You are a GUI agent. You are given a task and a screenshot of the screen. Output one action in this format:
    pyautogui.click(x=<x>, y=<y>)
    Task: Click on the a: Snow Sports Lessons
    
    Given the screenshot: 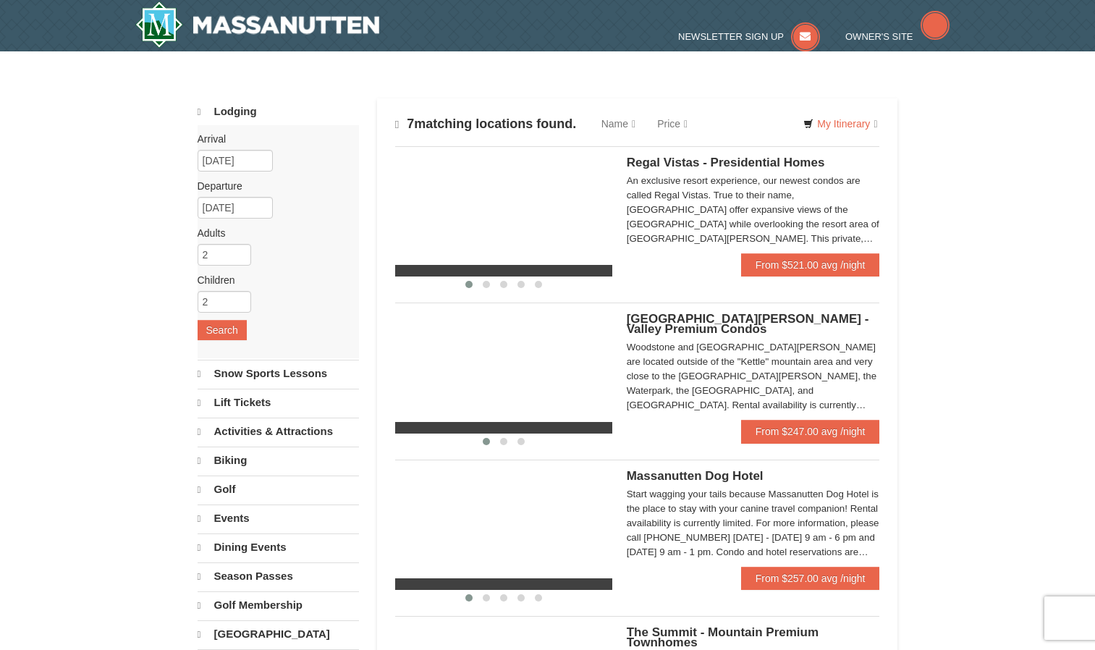 What is the action you would take?
    pyautogui.click(x=278, y=374)
    